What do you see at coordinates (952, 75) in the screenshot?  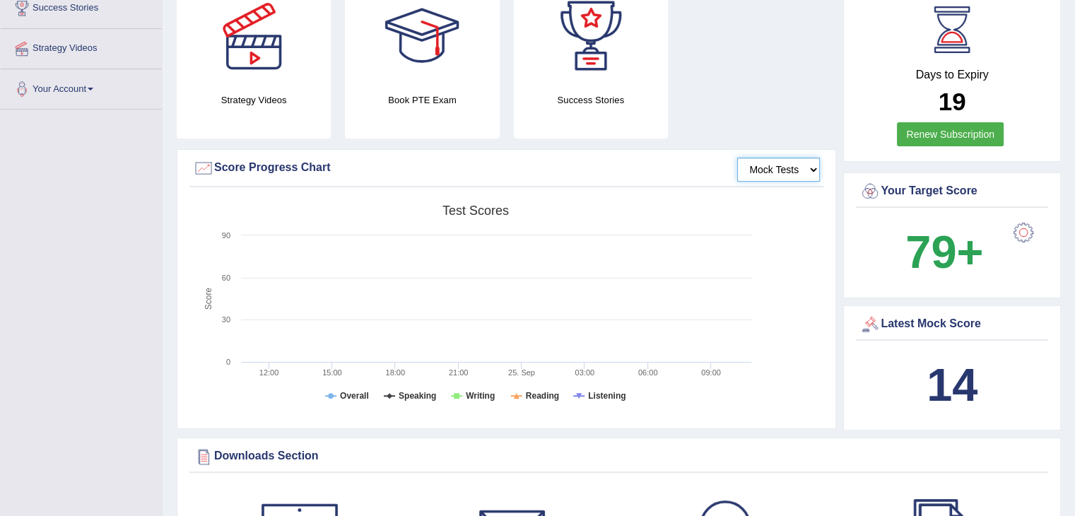 I see `h4: Days to Expiry` at bounding box center [952, 75].